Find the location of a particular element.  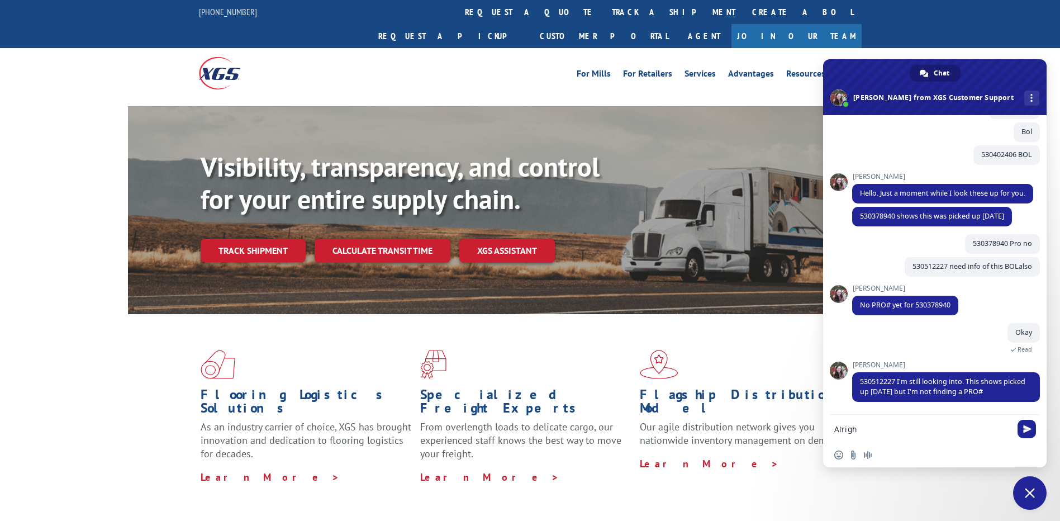

span: Send a file is located at coordinates (853, 455).